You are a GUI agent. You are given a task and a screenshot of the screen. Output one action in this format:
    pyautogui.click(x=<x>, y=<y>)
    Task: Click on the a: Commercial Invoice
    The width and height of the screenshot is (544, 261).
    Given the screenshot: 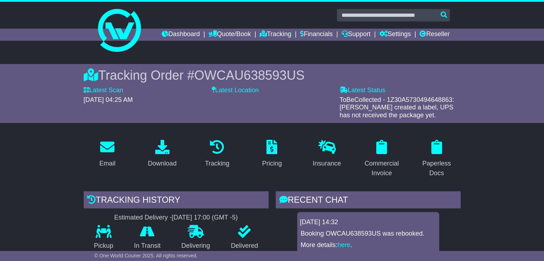 What is the action you would take?
    pyautogui.click(x=382, y=159)
    